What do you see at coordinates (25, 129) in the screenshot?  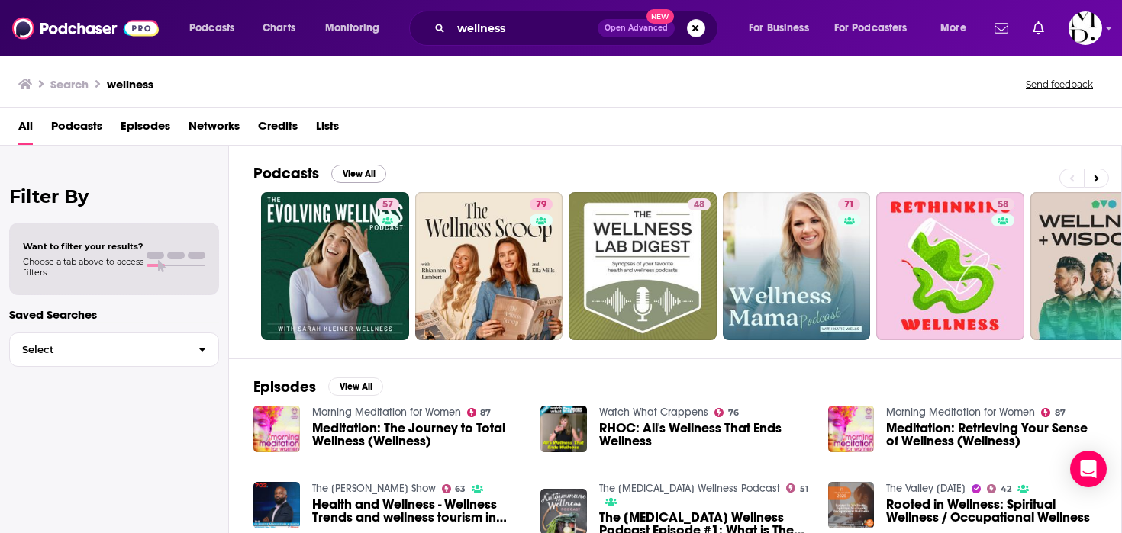 I see `span: All` at bounding box center [25, 129].